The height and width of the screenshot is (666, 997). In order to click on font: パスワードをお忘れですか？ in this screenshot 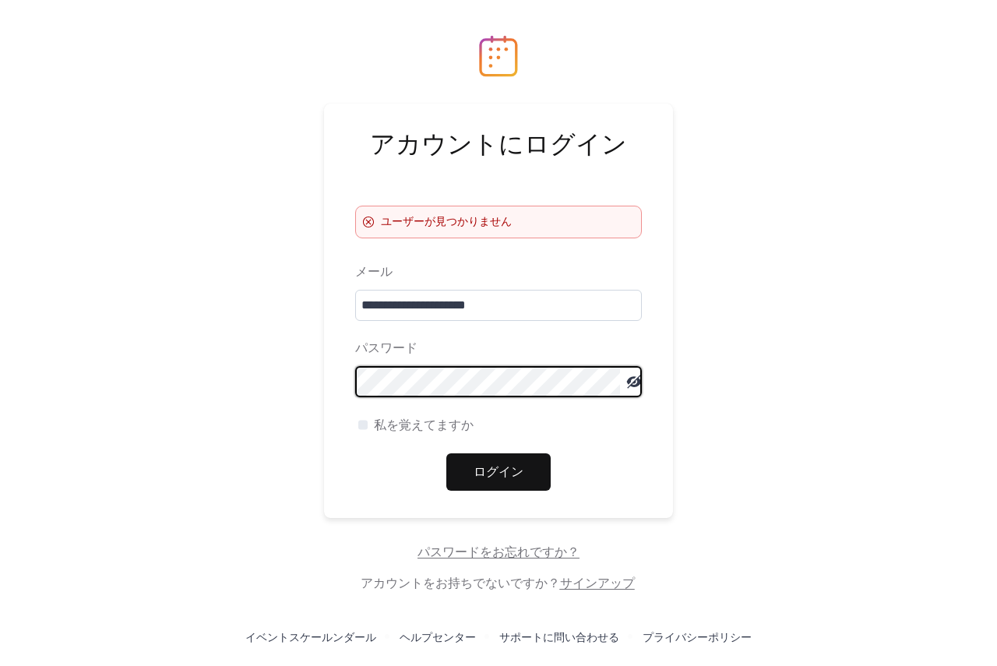, I will do `click(499, 552)`.